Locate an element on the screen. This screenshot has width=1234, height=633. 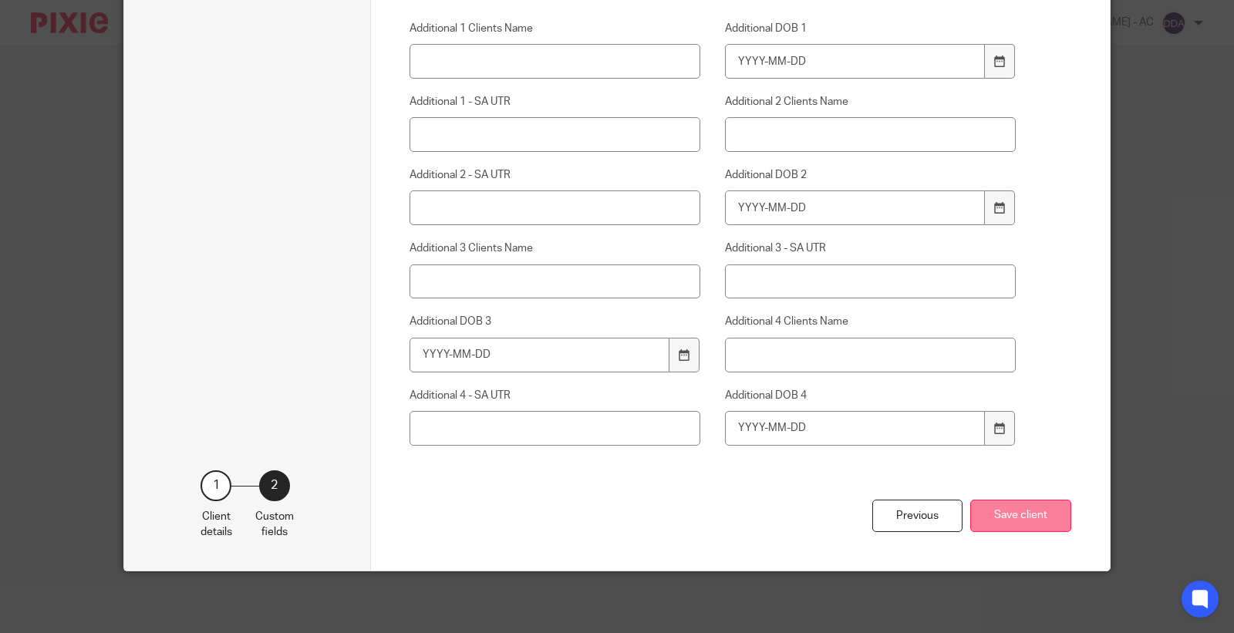
label: Additional 2 Clients Name is located at coordinates (871, 102).